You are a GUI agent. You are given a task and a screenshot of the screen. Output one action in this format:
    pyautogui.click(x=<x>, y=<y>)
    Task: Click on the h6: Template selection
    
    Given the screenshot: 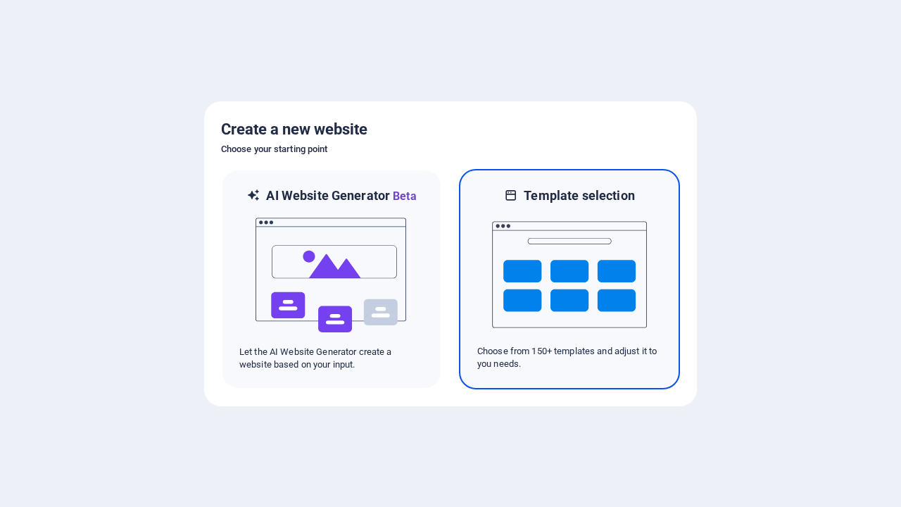 What is the action you would take?
    pyautogui.click(x=578, y=196)
    